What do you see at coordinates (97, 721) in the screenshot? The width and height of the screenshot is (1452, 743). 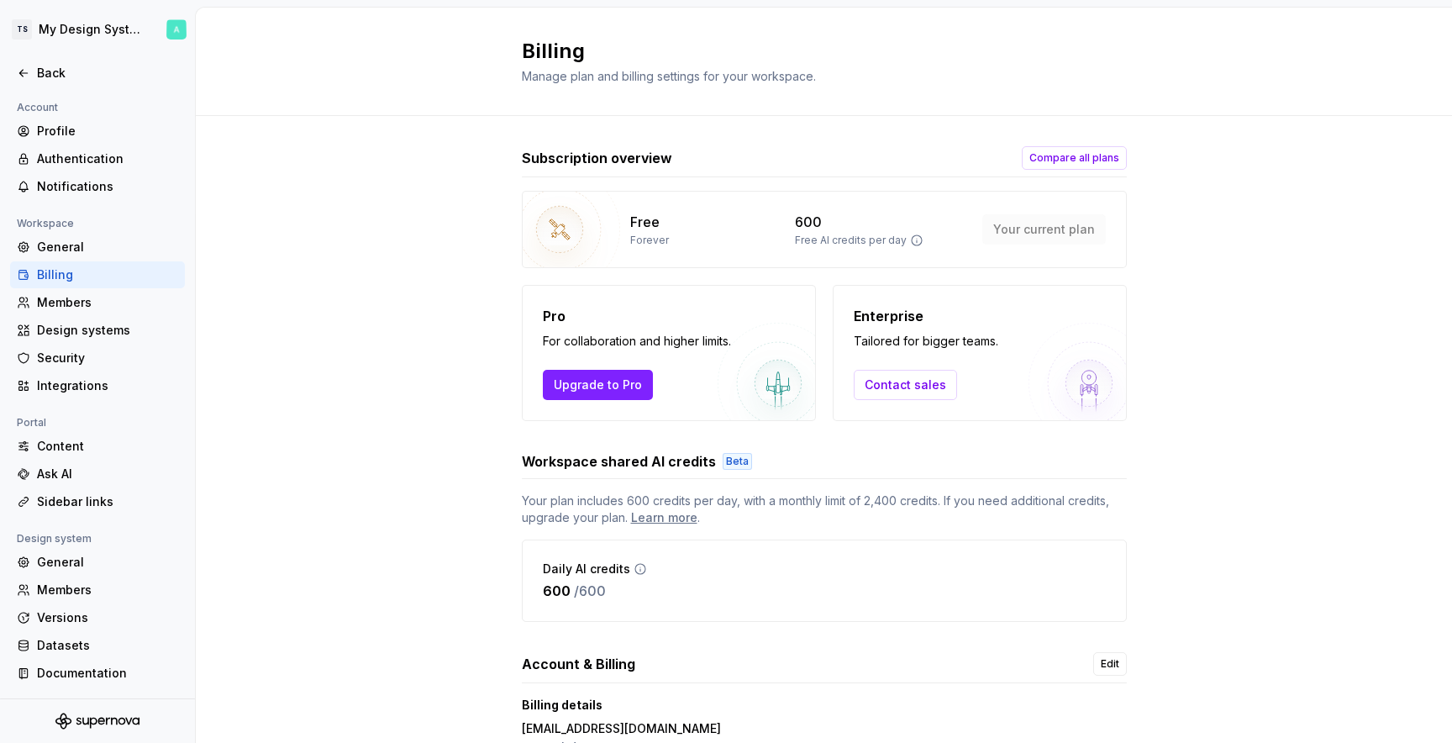 I see `a: Supernova Logo` at bounding box center [97, 721].